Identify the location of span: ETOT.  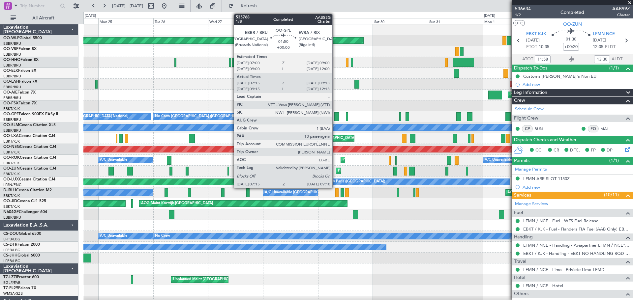
(531, 47).